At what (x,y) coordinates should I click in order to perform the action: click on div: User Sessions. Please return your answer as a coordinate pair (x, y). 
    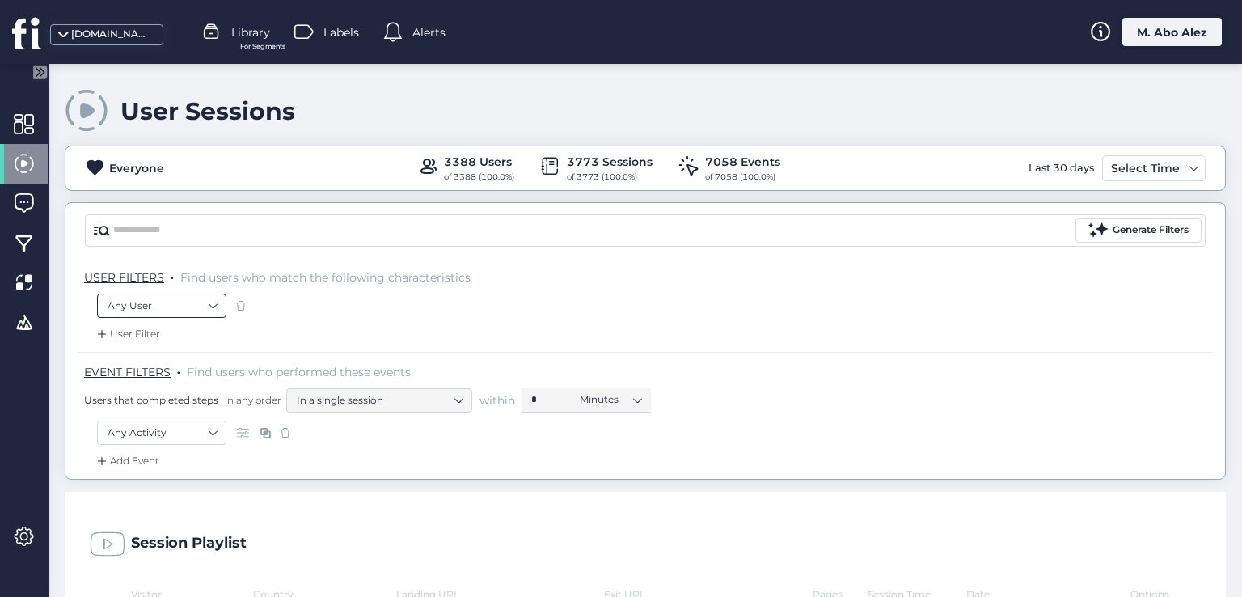
    Looking at the image, I should click on (208, 111).